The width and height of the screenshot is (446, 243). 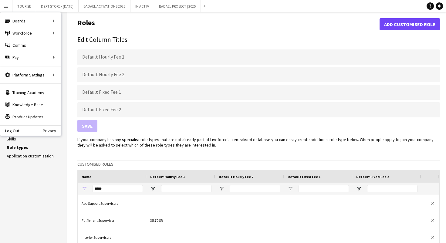 I want to click on p: If your company has any specialist role types that are not already part of Liveforce's centralise..., so click(x=258, y=142).